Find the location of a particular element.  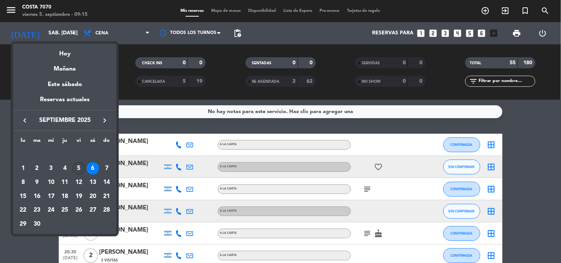

div: 11 is located at coordinates (65, 183).